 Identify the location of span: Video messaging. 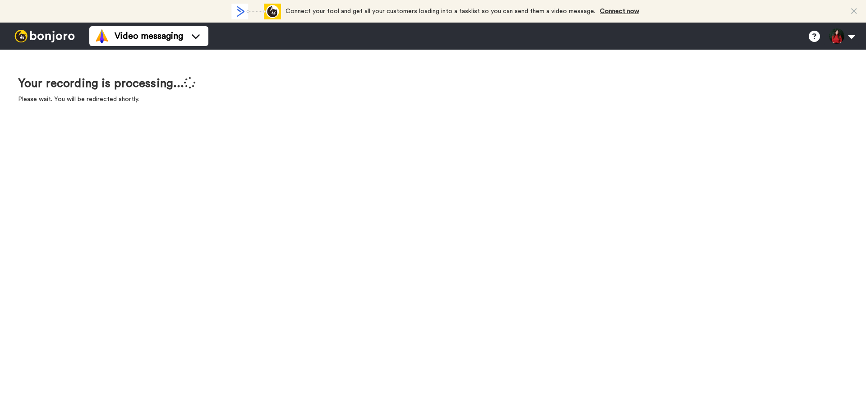
(149, 36).